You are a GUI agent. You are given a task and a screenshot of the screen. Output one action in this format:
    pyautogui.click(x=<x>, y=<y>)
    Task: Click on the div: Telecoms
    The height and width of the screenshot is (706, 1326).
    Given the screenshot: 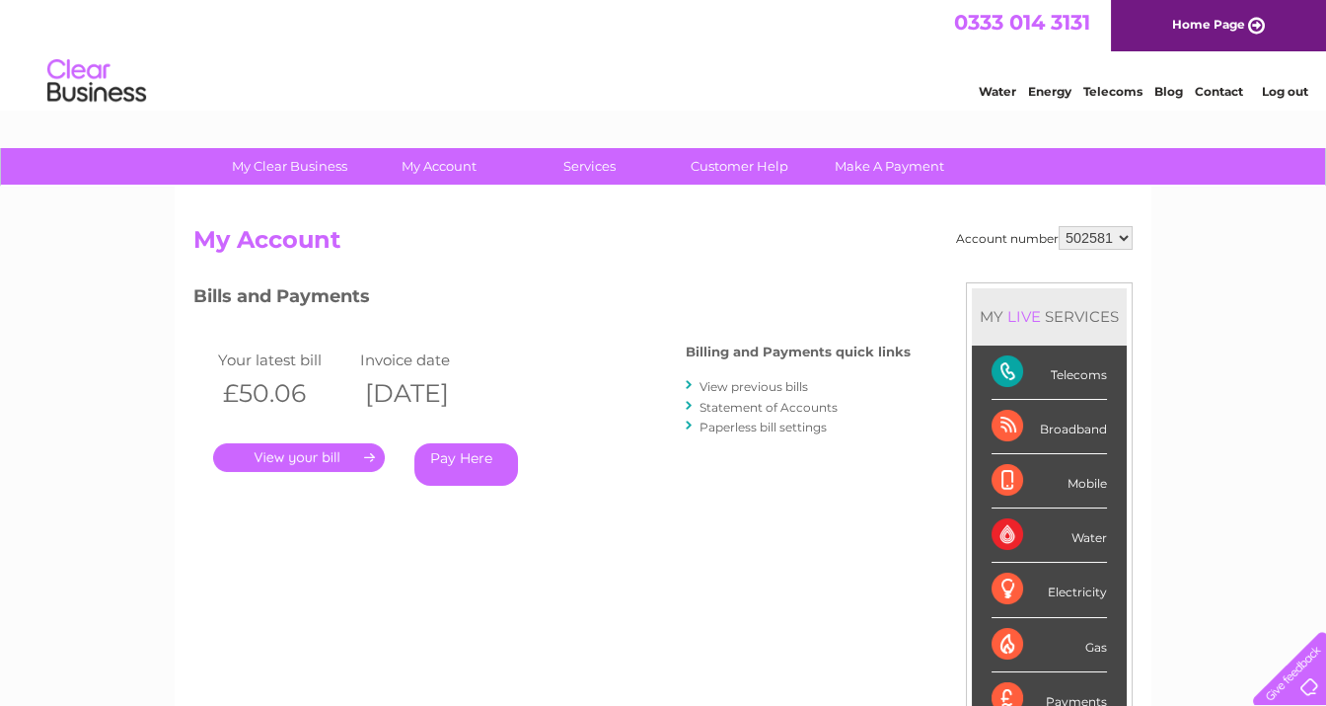 What is the action you would take?
    pyautogui.click(x=1049, y=372)
    